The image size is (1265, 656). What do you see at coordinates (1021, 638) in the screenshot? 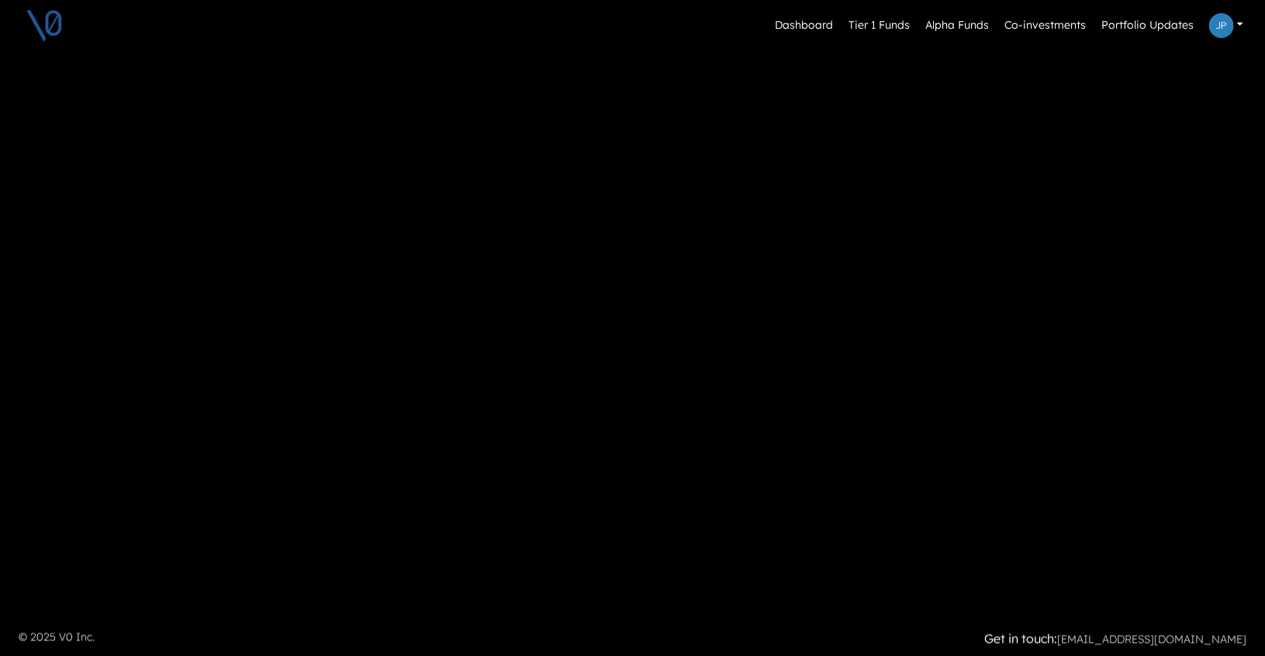
I see `strong: Get in touch:` at bounding box center [1021, 638].